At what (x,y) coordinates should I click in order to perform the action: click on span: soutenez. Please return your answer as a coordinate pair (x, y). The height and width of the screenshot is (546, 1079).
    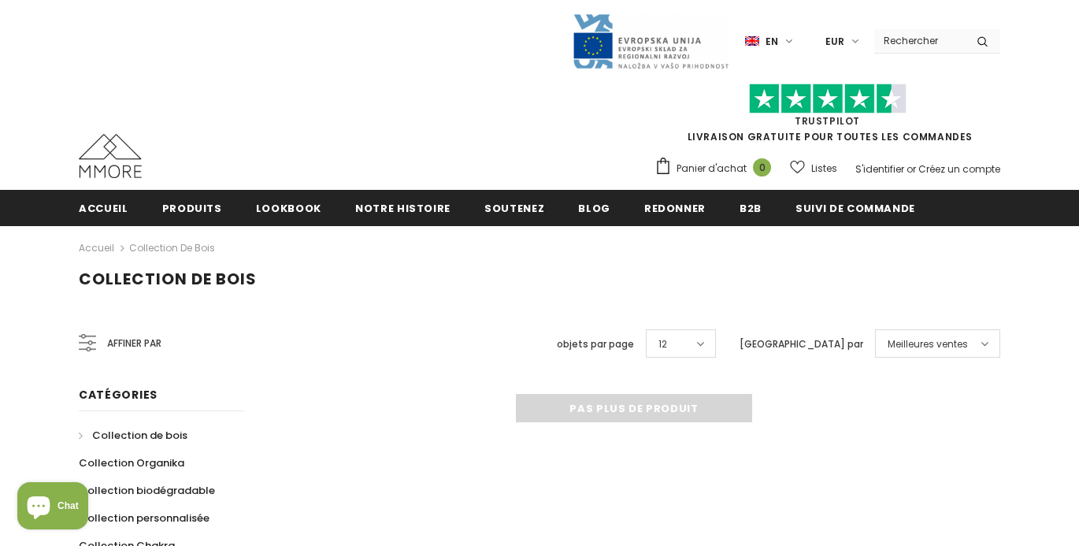
    Looking at the image, I should click on (514, 208).